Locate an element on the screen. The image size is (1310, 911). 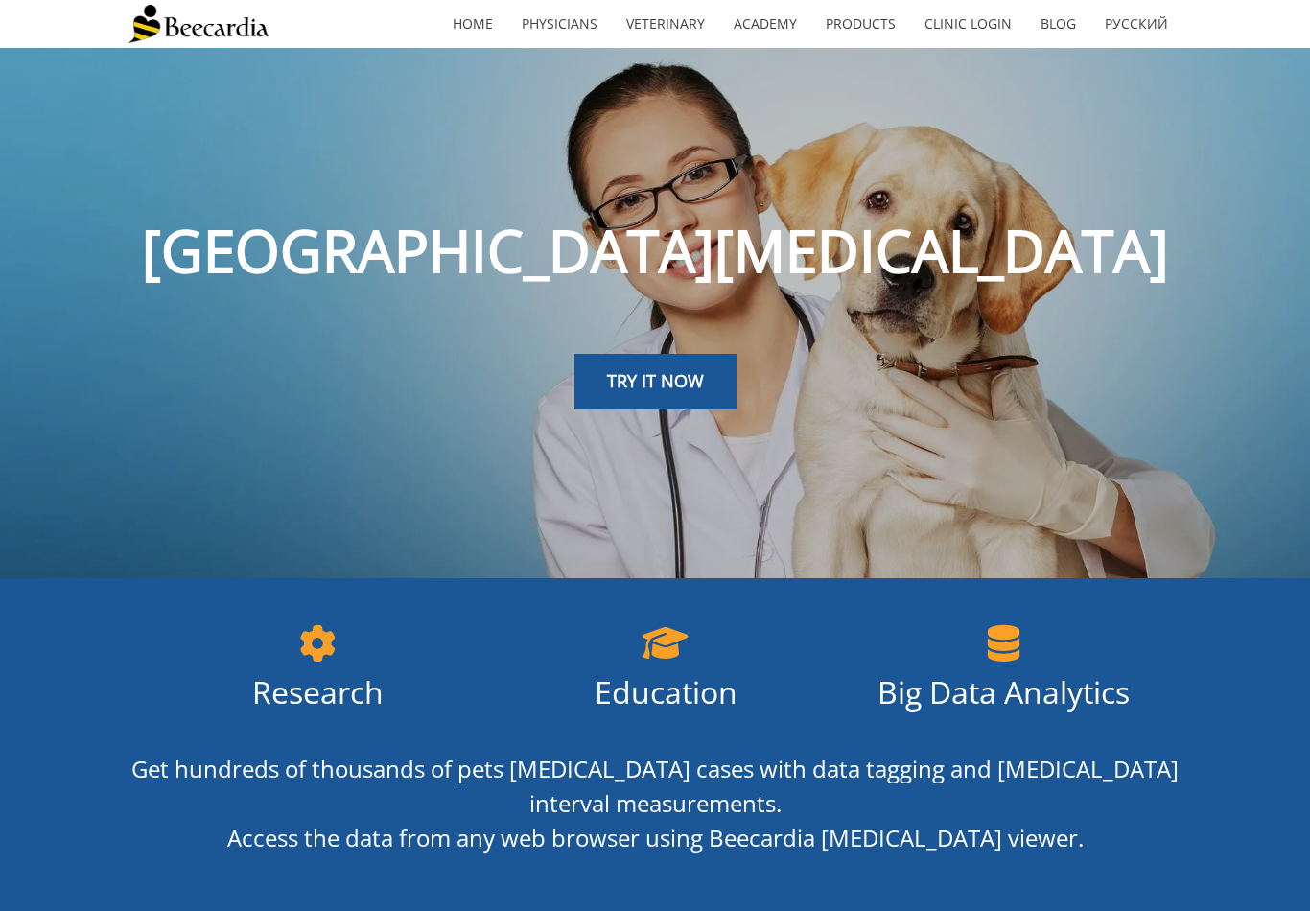
a: Physicians is located at coordinates (559, 24).